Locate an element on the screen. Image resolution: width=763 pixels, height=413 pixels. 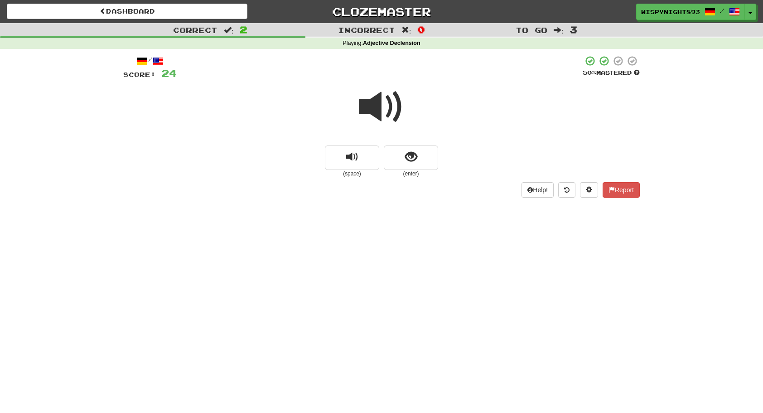
button: show sentence is located at coordinates (411, 158).